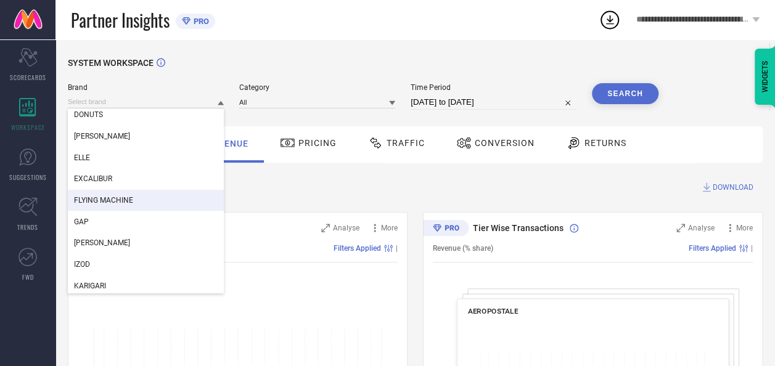  I want to click on input: Select brand, so click(145, 102).